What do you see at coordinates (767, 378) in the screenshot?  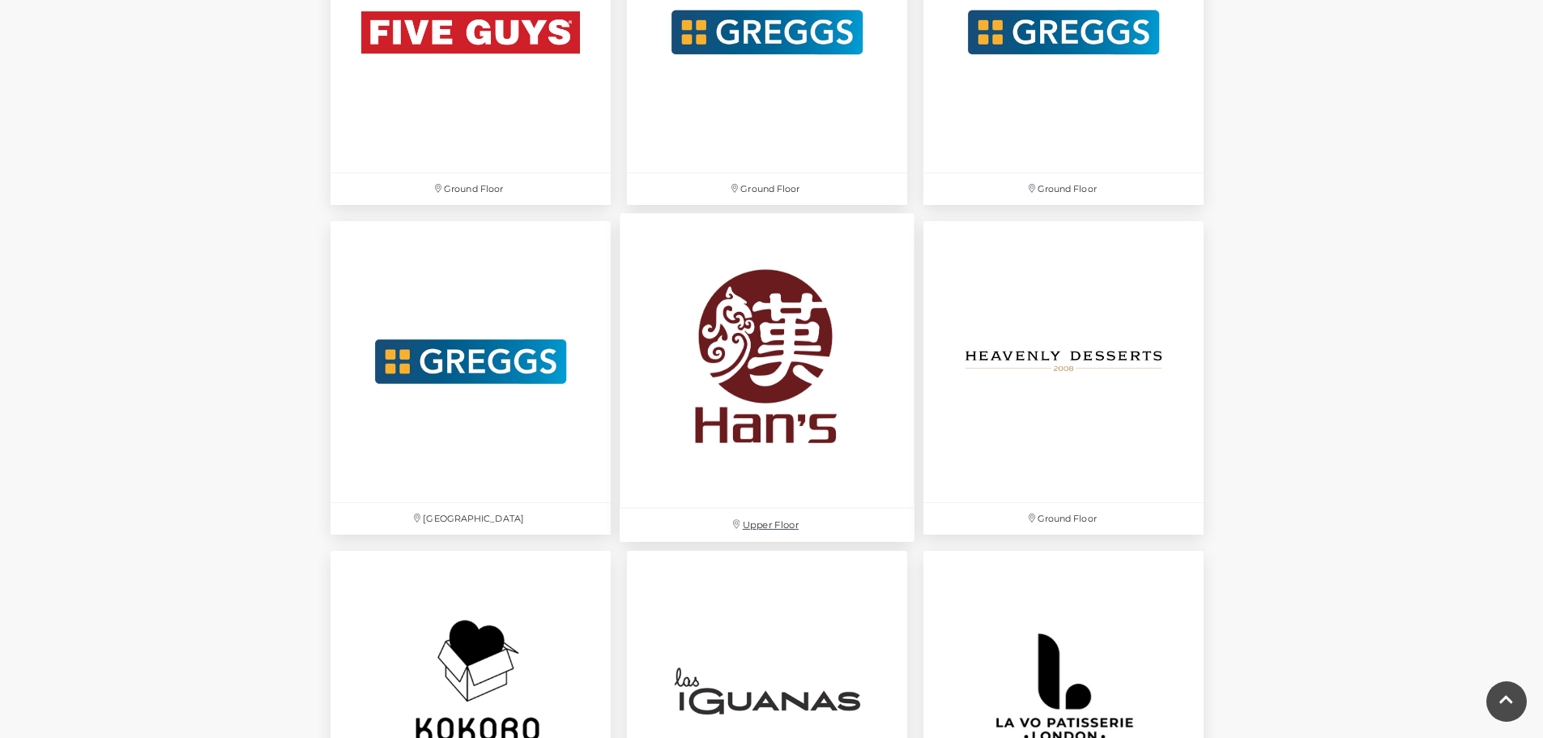 I see `a: Upper Floor` at bounding box center [767, 378].